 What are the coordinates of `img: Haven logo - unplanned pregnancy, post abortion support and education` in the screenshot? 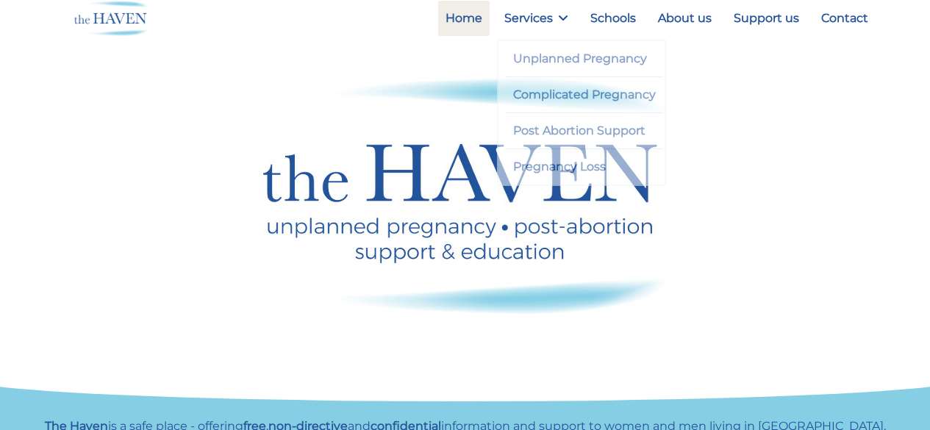 It's located at (466, 196).